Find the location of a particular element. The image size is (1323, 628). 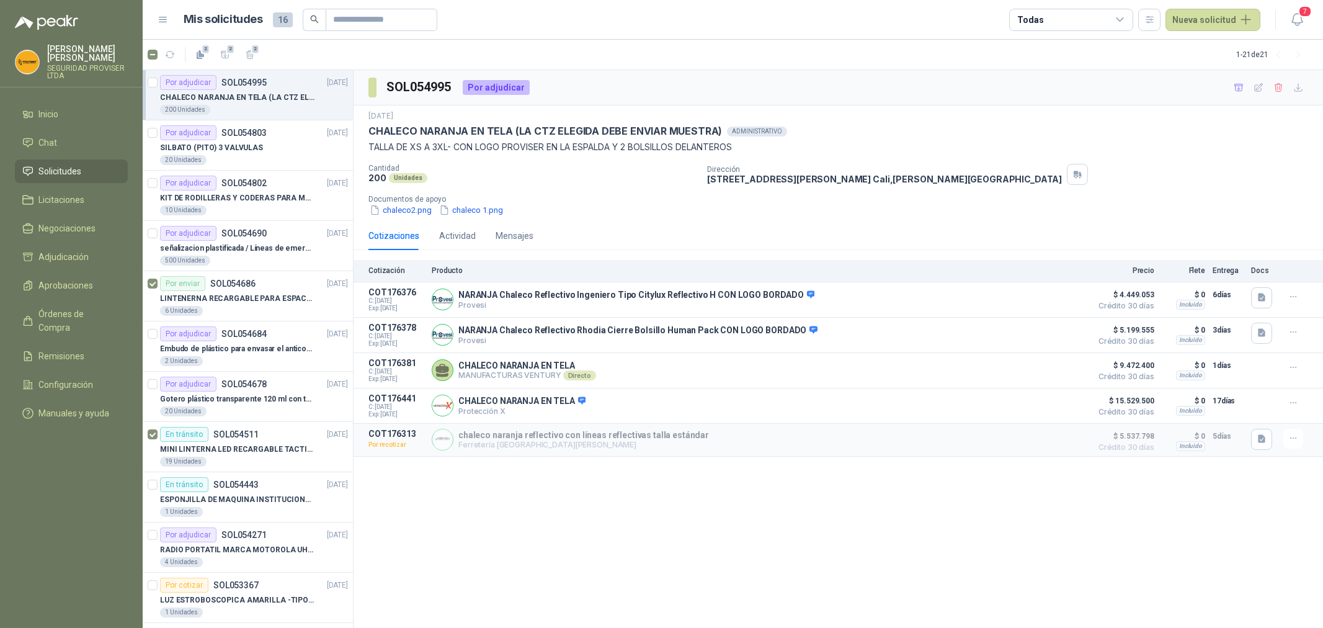

p: RADIO PORTATIL MARCA MOTOROLA UHF SIN PANTALLA CON GPS, INCLUYE: ANTENA, BATERIA, CLIP Y CARGADOR is located at coordinates (237, 549).